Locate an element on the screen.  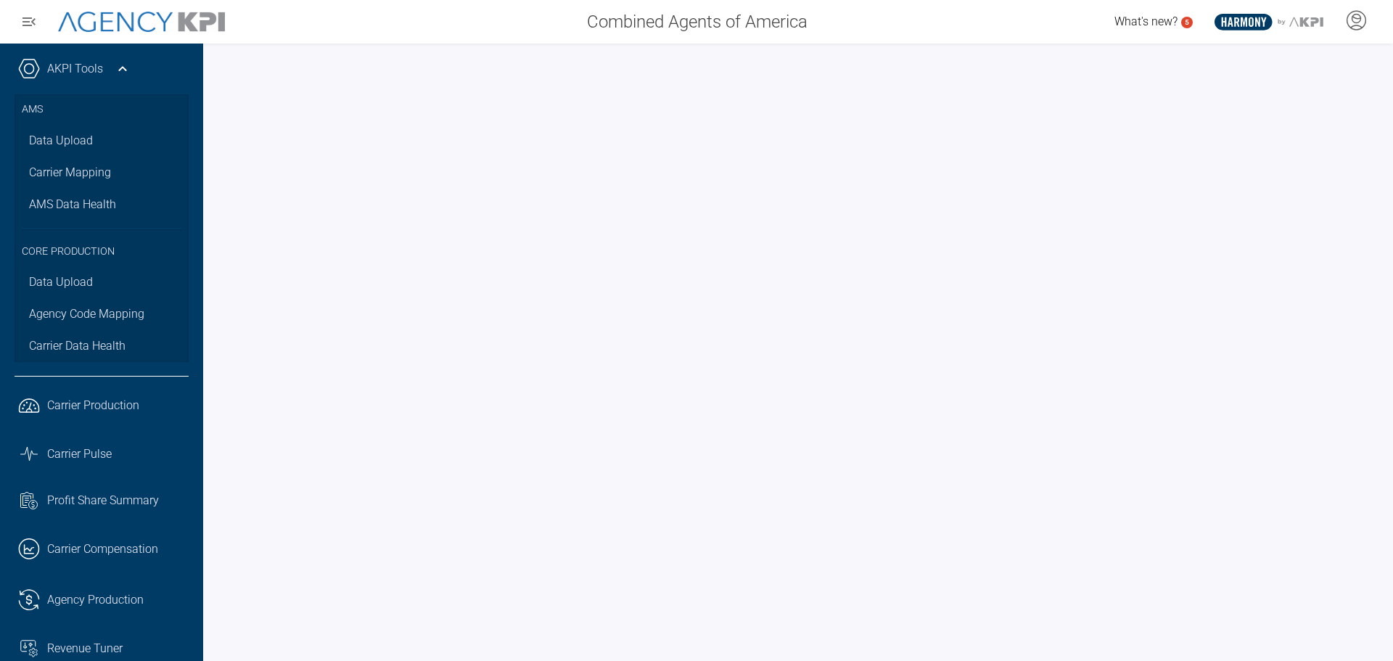
span: Agency Production is located at coordinates (95, 600).